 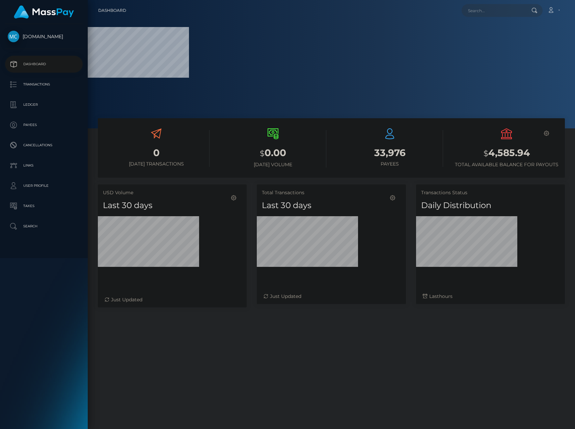 I want to click on input: Search..., so click(x=493, y=10).